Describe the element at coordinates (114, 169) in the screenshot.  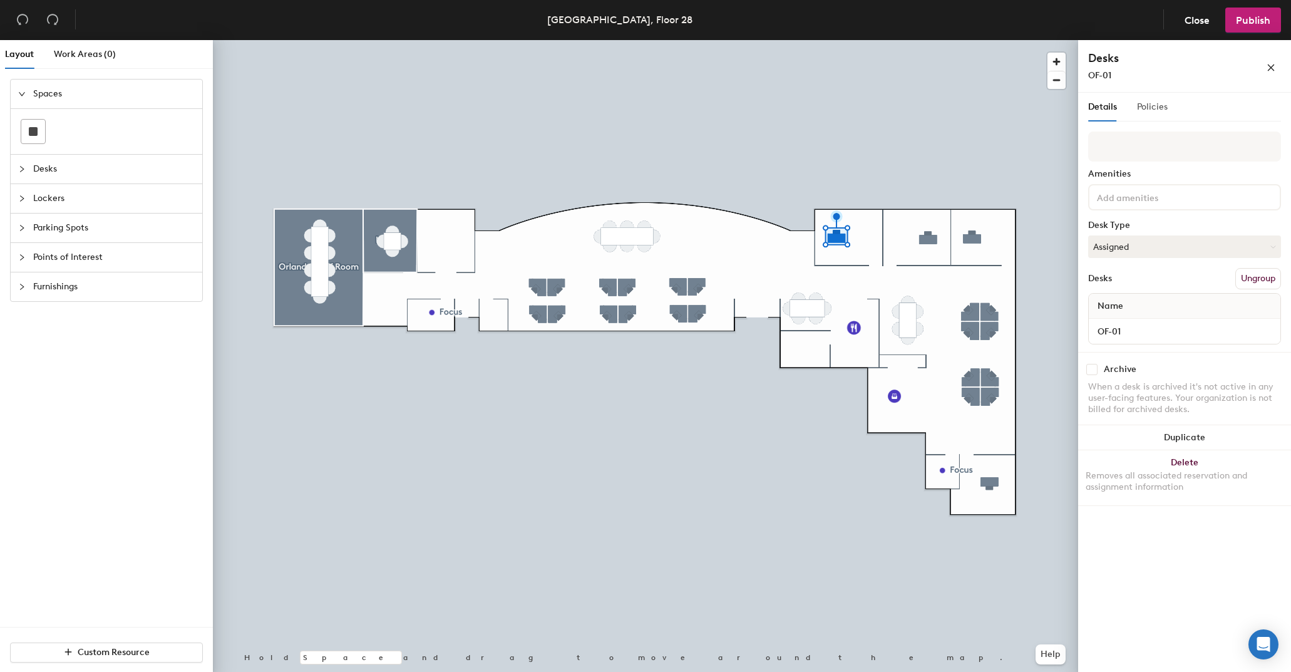
I see `span: Desks` at that location.